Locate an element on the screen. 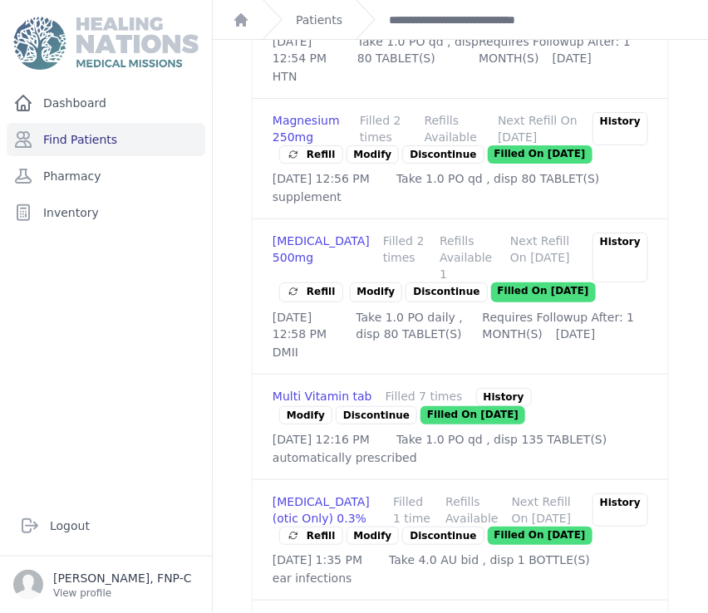 The height and width of the screenshot is (613, 708). a: Pharmacy is located at coordinates (106, 176).